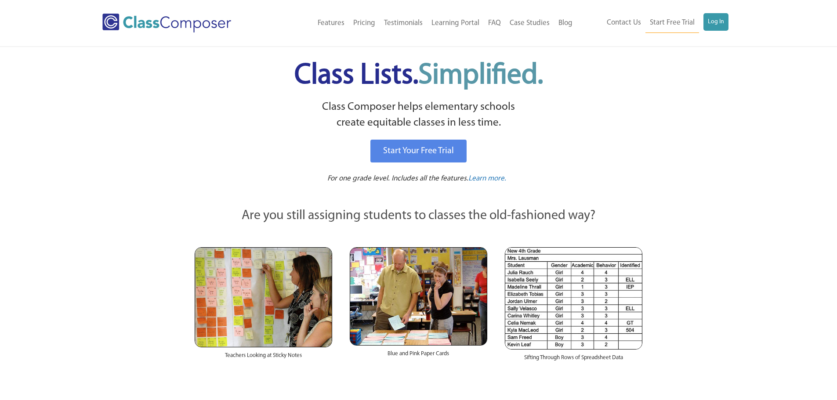 This screenshot has height=400, width=837. What do you see at coordinates (573, 298) in the screenshot?
I see `img: Spreadsheets` at bounding box center [573, 298].